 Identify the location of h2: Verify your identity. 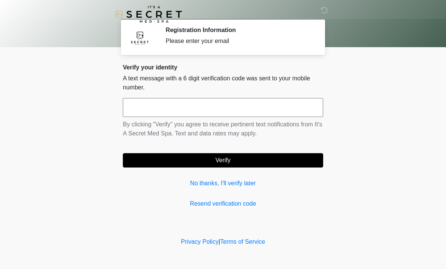
(223, 67).